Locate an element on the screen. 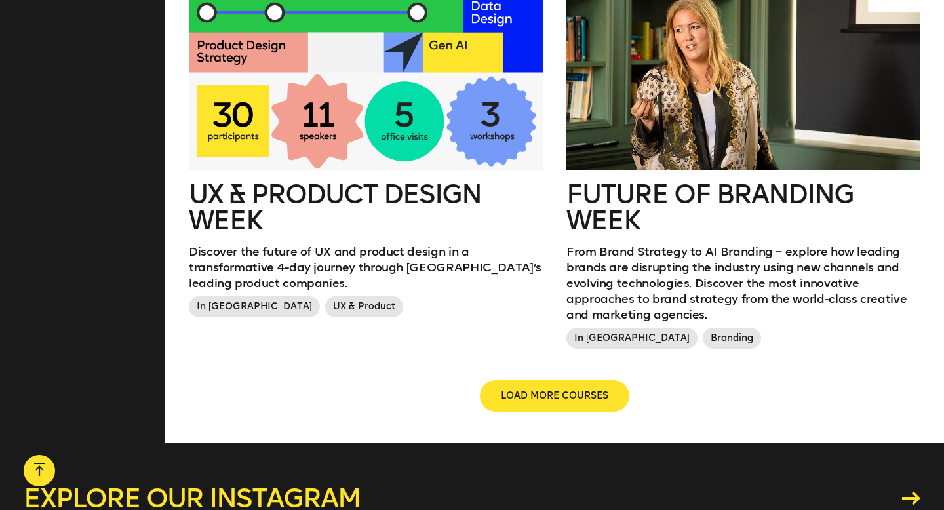 Image resolution: width=944 pixels, height=510 pixels. p: Discover the future of UX and product design in a transformative 4-day journey through [GEOGRAPHI... is located at coordinates (366, 268).